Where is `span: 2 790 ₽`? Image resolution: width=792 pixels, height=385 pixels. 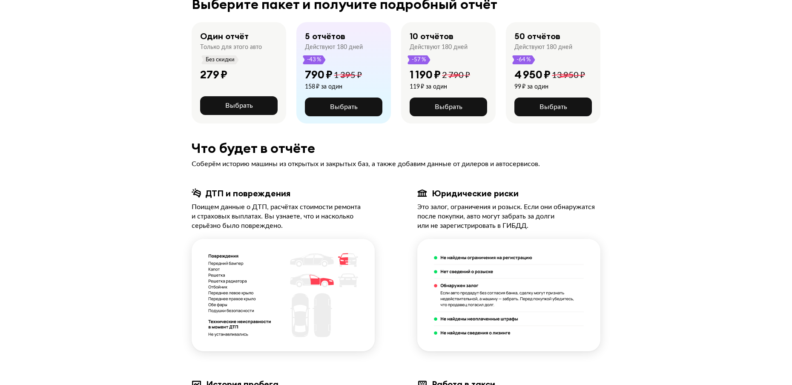 span: 2 790 ₽ is located at coordinates (456, 75).